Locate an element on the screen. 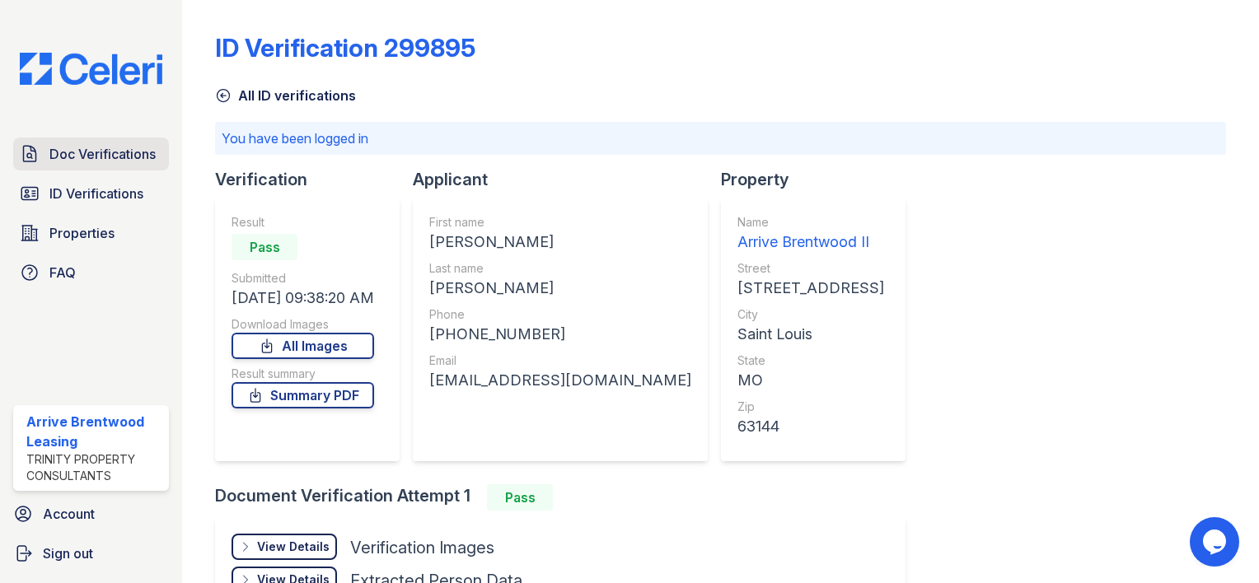 The image size is (1259, 583). span: ID Verifications is located at coordinates (96, 194).